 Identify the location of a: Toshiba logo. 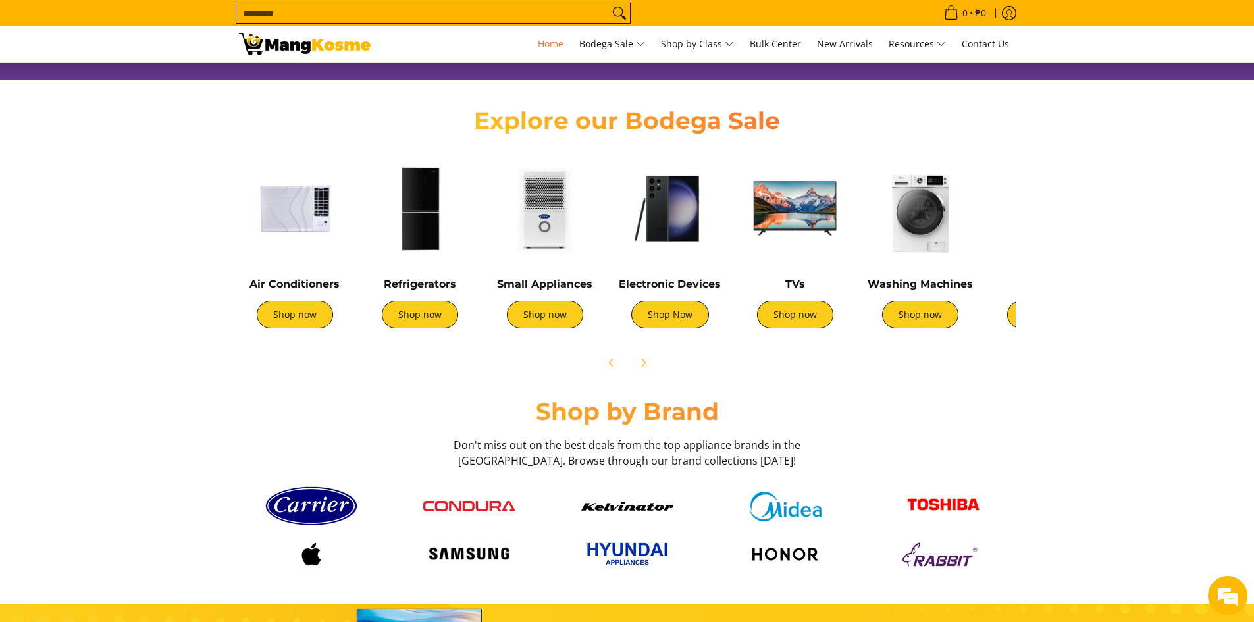
(943, 506).